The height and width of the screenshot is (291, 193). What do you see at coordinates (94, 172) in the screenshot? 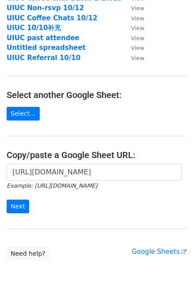
I see `input: Paste your Google Sheet URL here` at bounding box center [94, 172].